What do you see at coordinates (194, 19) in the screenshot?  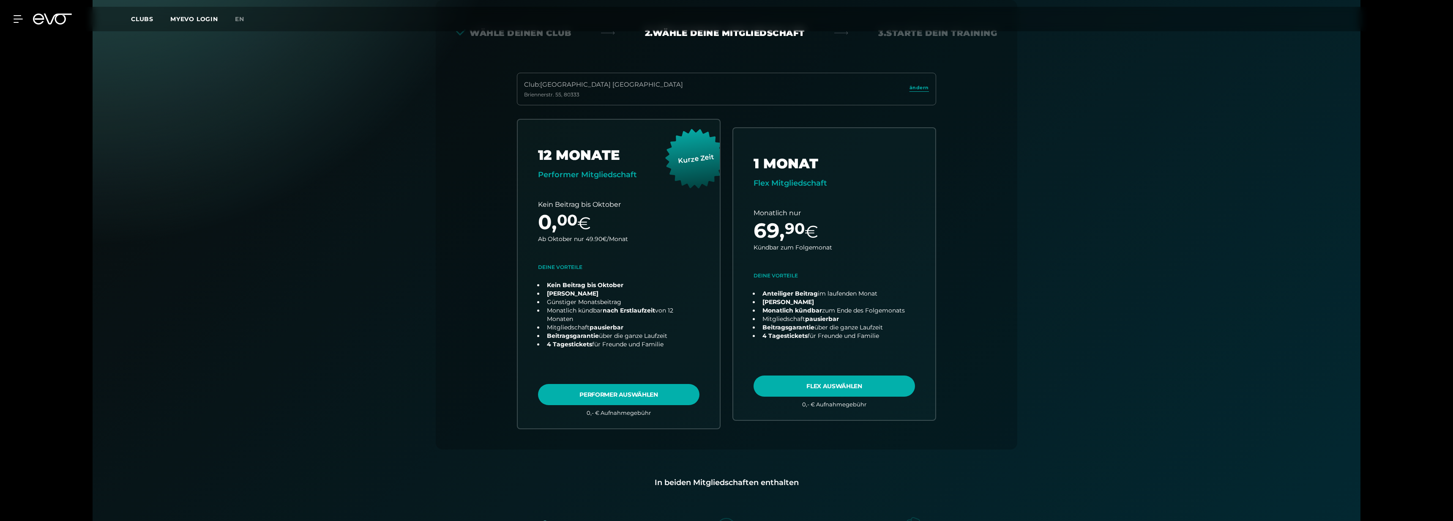 I see `a: MYEVO LOGIN` at bounding box center [194, 19].